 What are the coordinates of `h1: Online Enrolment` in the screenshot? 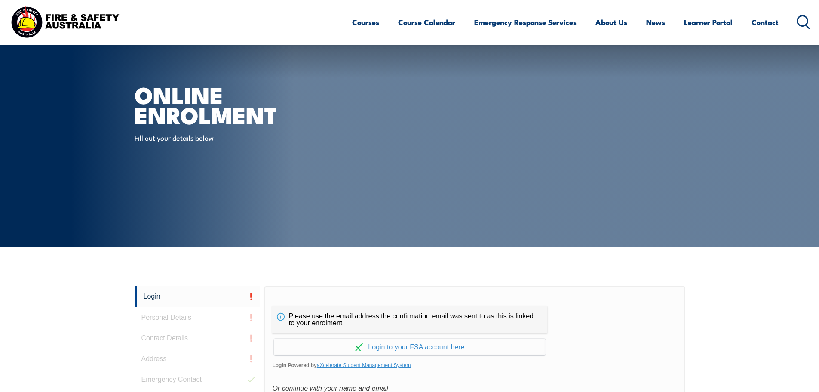 It's located at (241, 104).